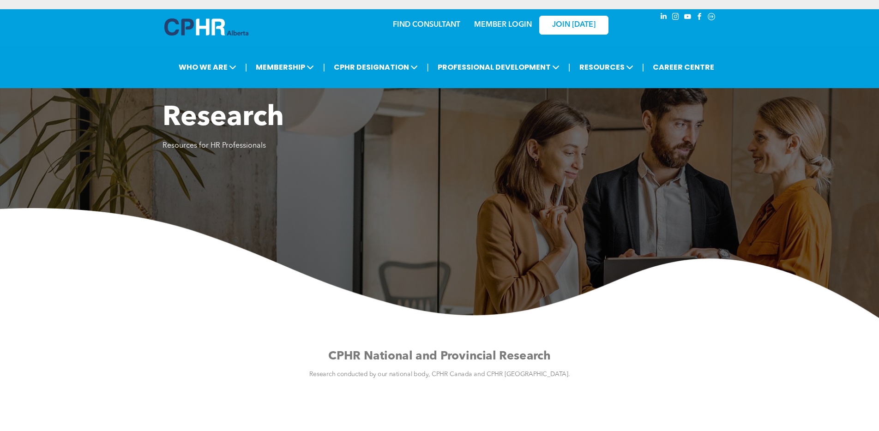 Image resolution: width=879 pixels, height=431 pixels. Describe the element at coordinates (663, 18) in the screenshot. I see `a: linkedin` at that location.